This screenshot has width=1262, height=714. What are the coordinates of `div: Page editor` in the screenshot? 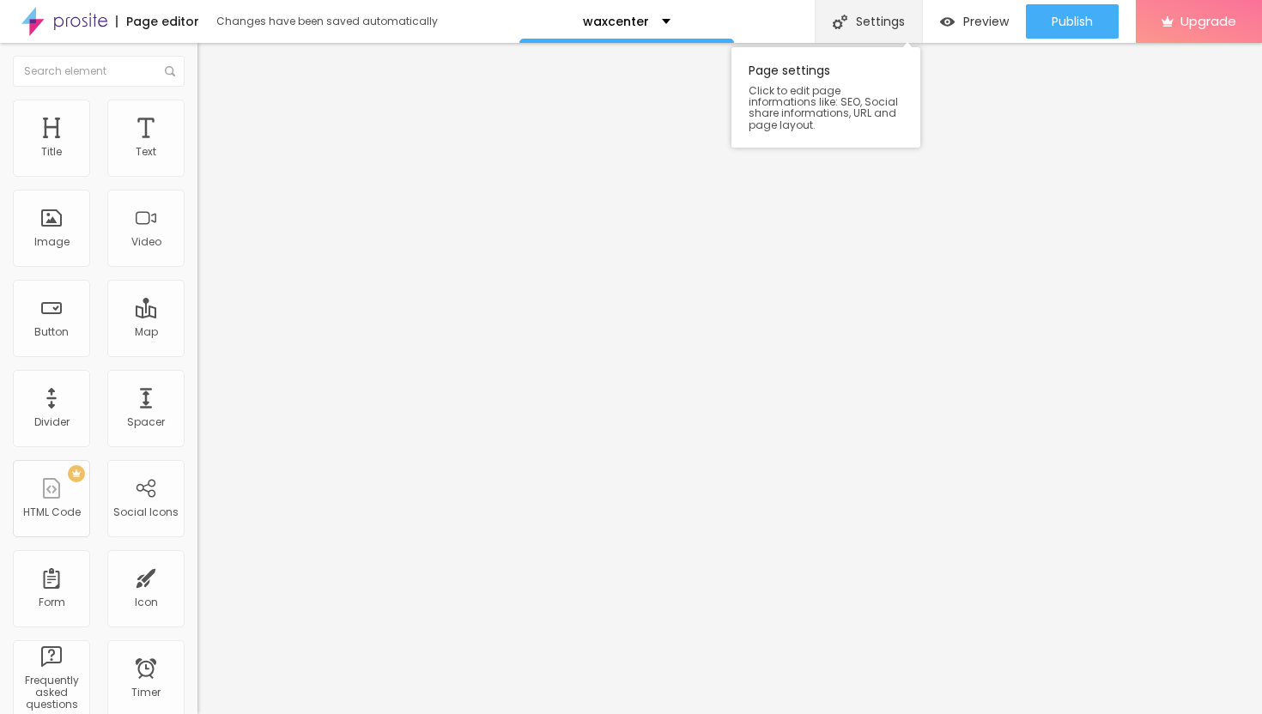 It's located at (157, 21).